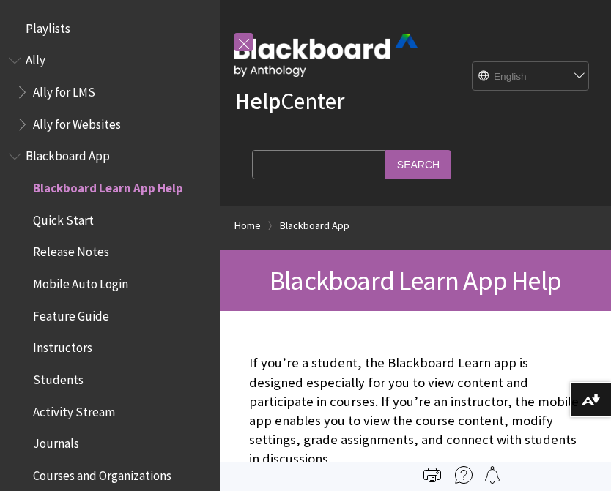 The height and width of the screenshot is (491, 611). What do you see at coordinates (432, 475) in the screenshot?
I see `img: Print` at bounding box center [432, 475].